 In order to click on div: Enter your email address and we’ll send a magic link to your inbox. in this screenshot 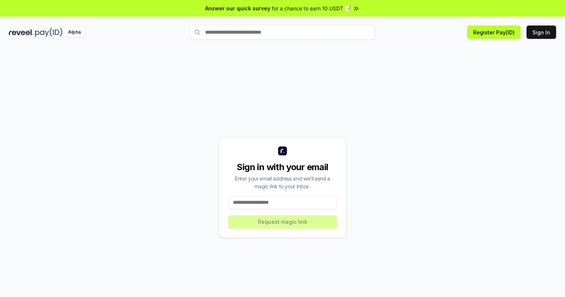, I will do `click(283, 183)`.